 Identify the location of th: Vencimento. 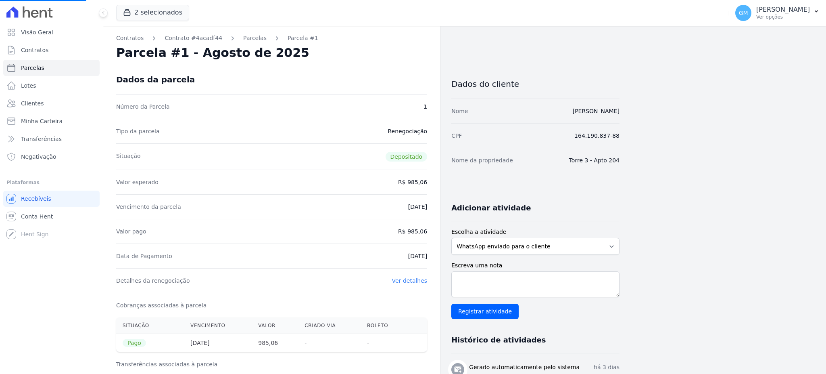
(218, 325).